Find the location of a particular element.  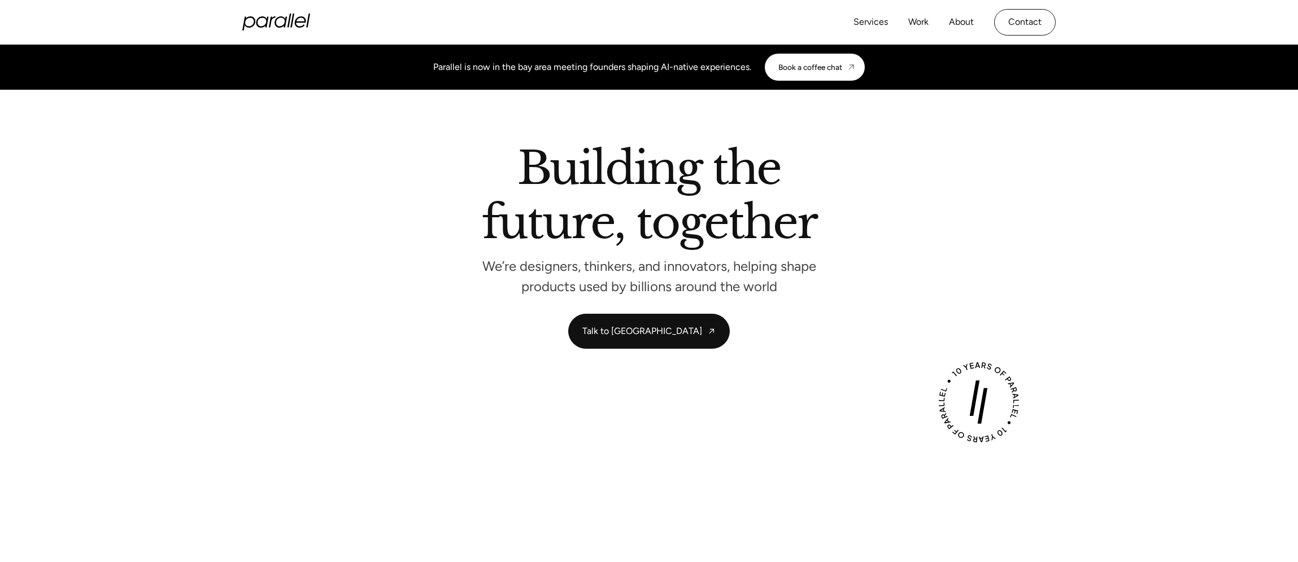

a: home is located at coordinates (276, 22).